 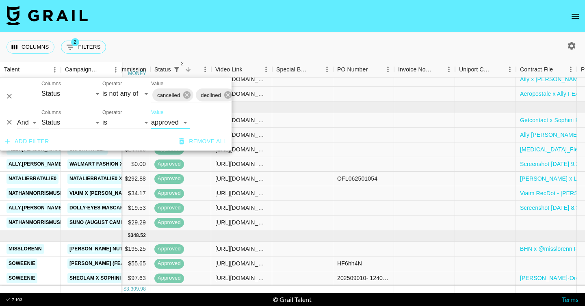 I want to click on div: https://www.tiktok.com/@soweenie/video/7548156312975117582?is_from_webapp=1&sender_device=pc&web_..., so click(x=241, y=278).